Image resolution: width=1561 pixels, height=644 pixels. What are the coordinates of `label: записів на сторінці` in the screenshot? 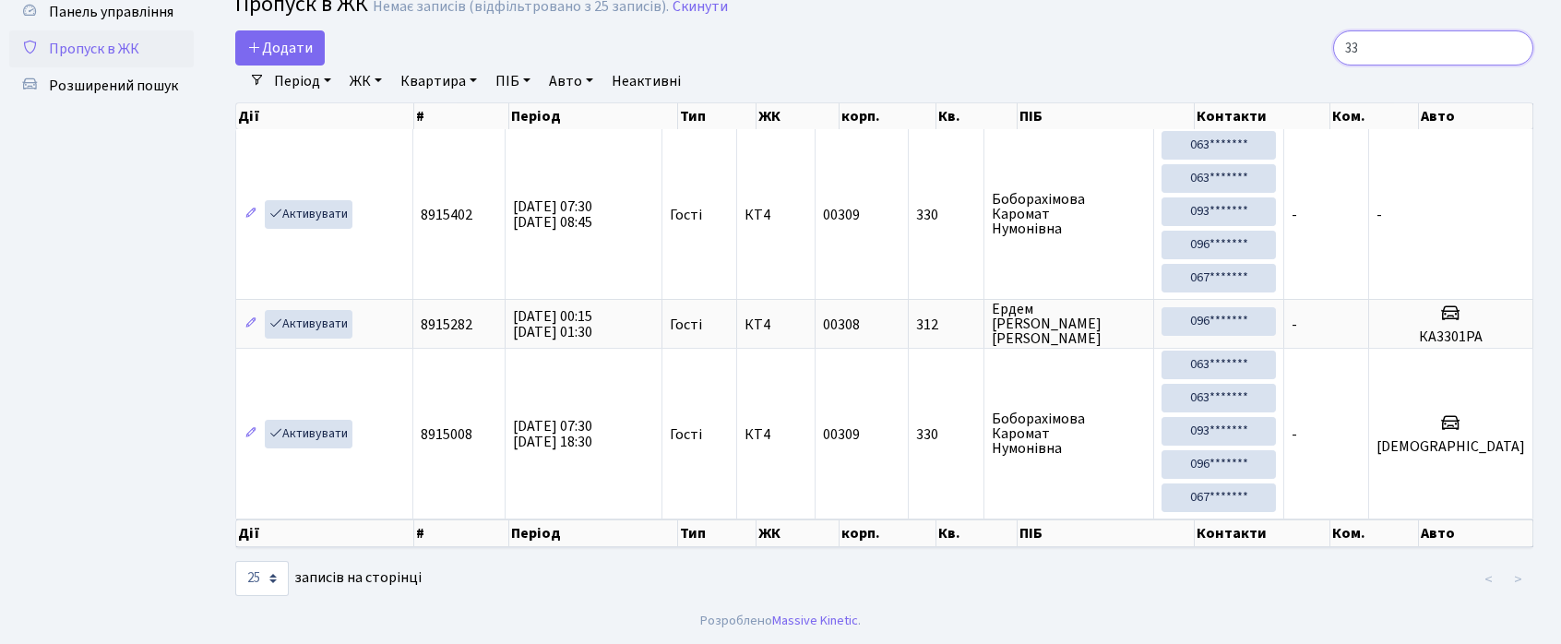 It's located at (328, 579).